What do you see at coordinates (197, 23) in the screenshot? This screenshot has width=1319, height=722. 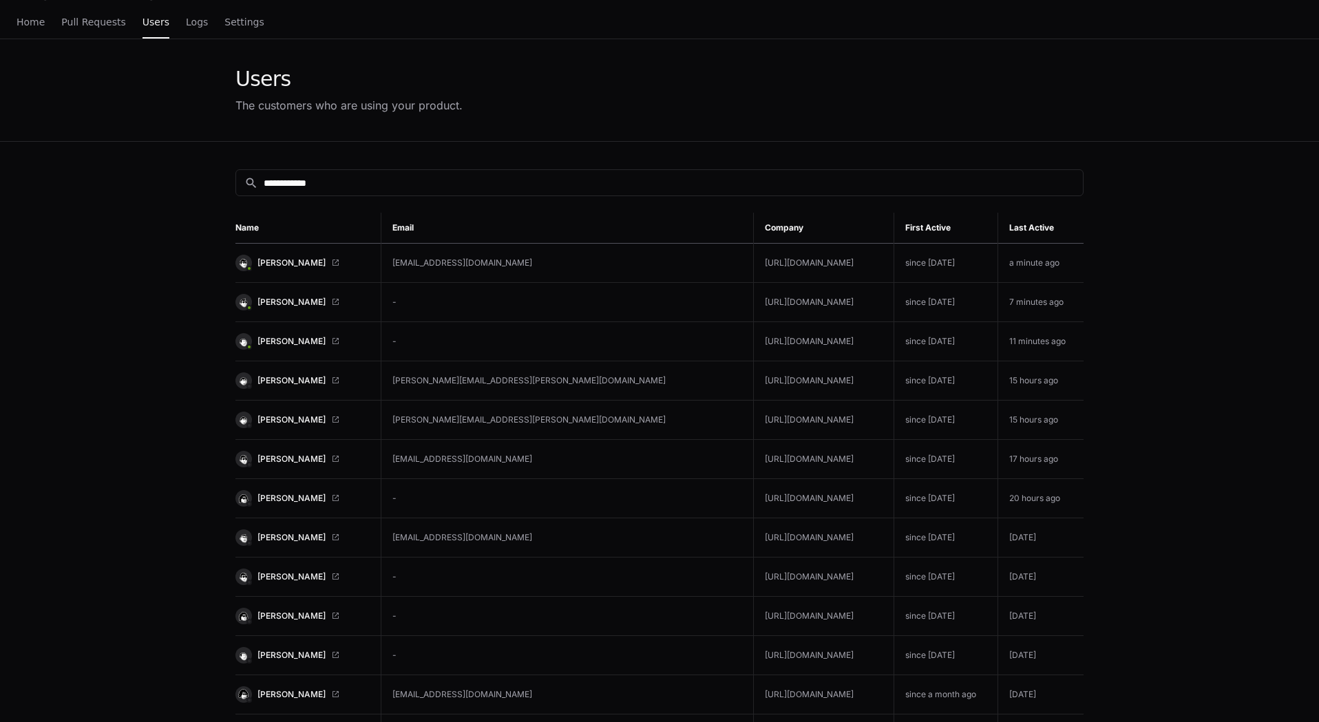 I see `a: Logs` at bounding box center [197, 23].